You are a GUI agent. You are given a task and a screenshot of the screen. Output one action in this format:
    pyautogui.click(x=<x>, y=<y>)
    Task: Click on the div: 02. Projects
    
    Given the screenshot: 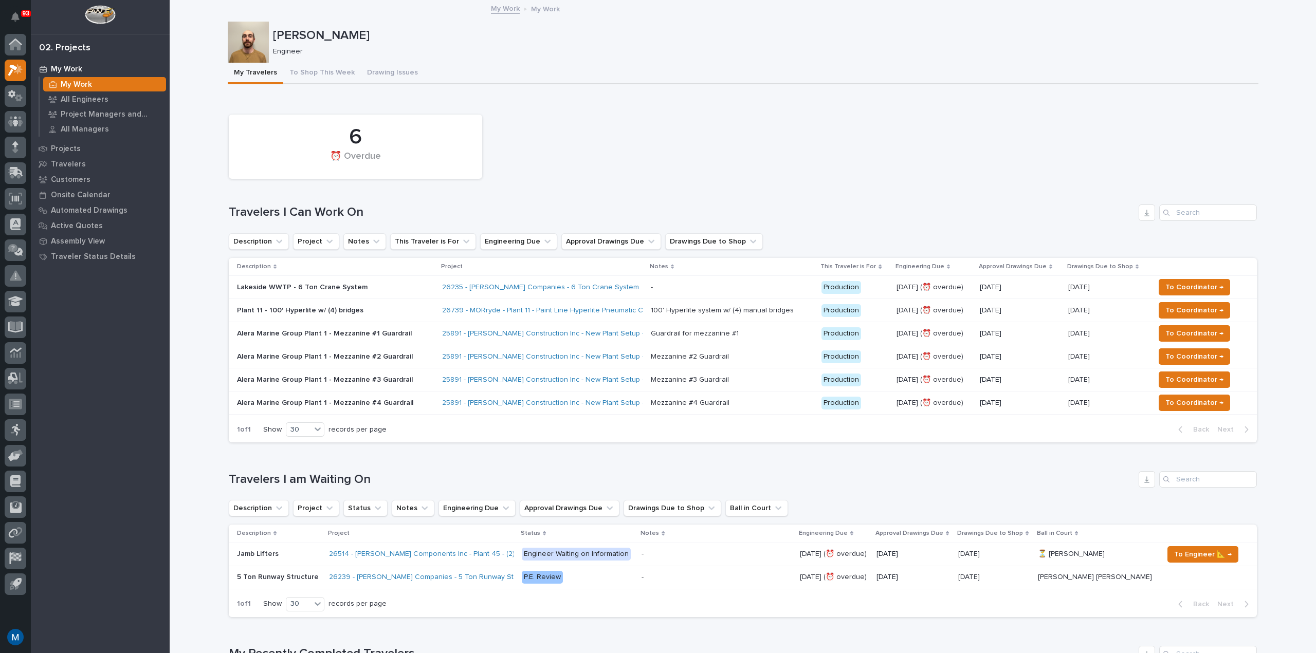 What is the action you would take?
    pyautogui.click(x=65, y=48)
    